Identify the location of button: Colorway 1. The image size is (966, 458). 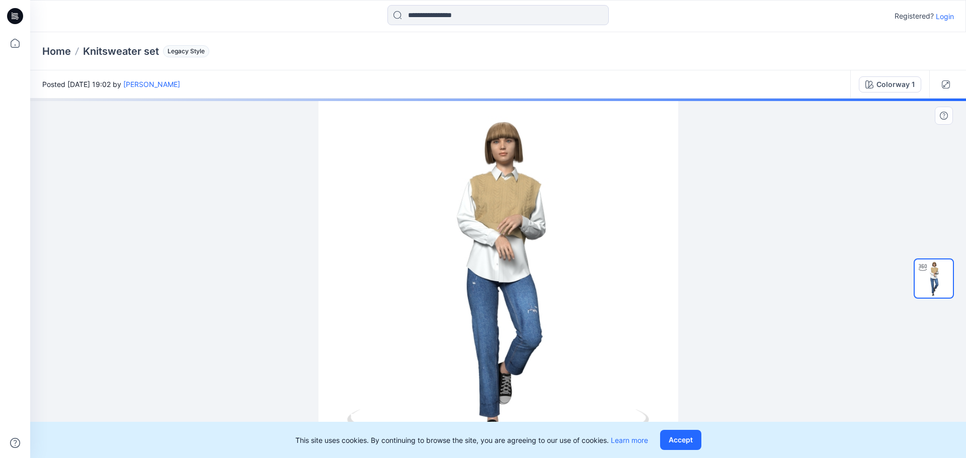
(890, 85).